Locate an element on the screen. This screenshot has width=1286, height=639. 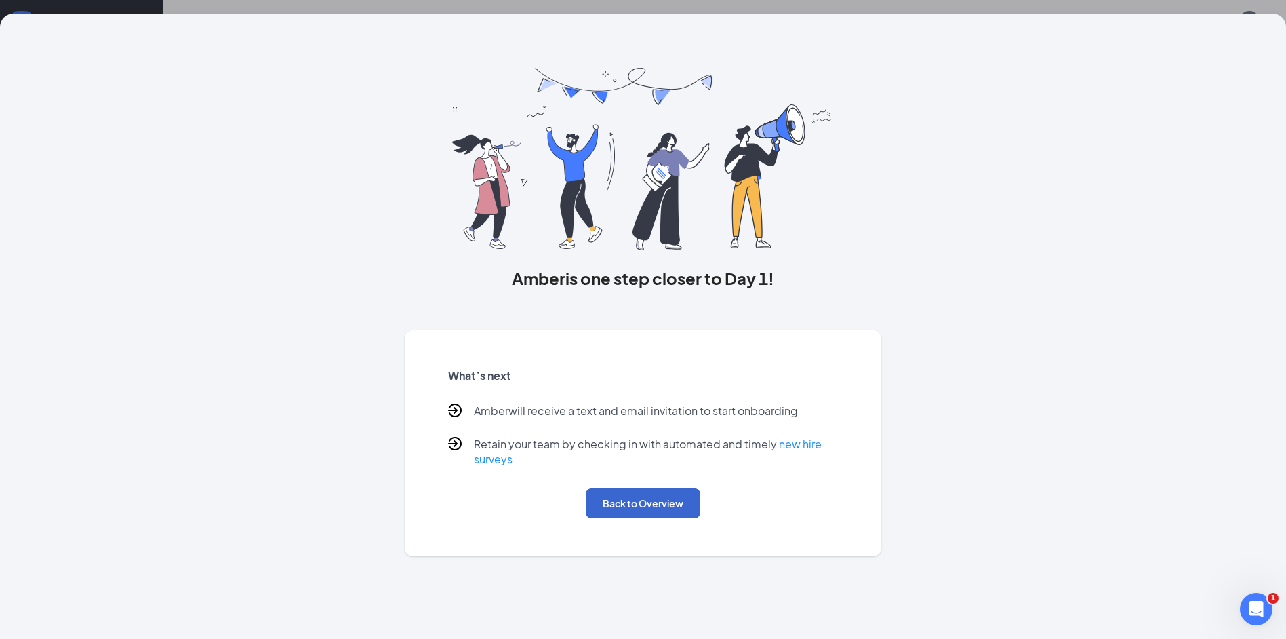
img: you are all set is located at coordinates (643, 159).